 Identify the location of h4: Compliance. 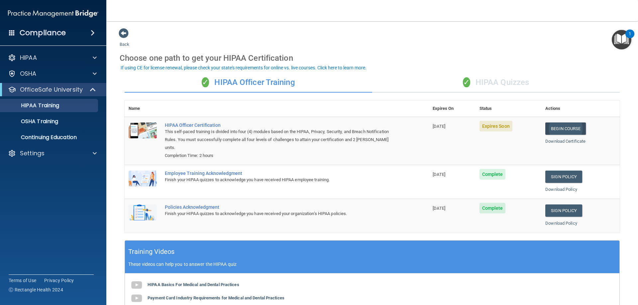
(43, 33).